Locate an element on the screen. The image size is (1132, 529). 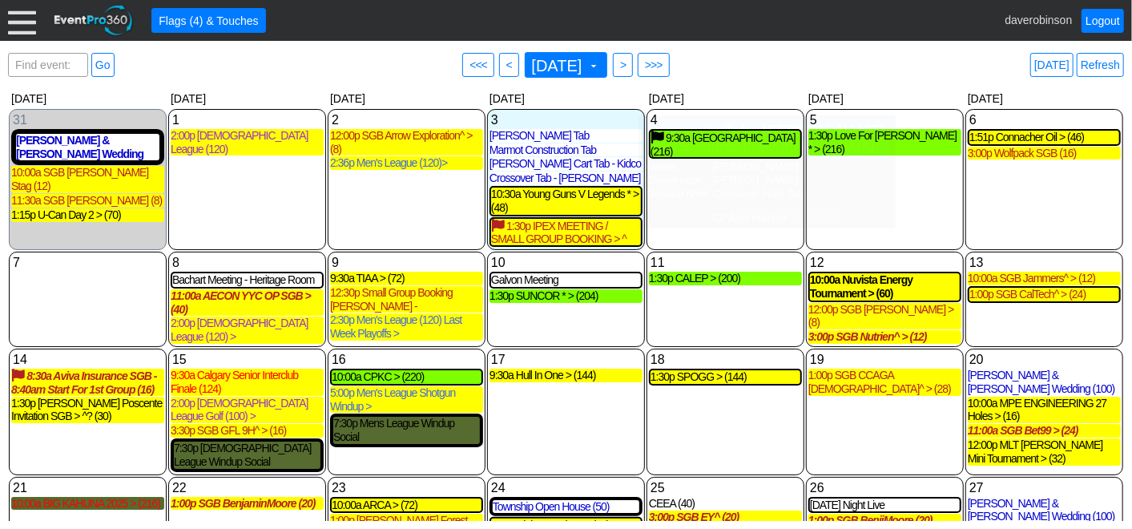
div: Marmot Construction Tab is located at coordinates (566, 150).